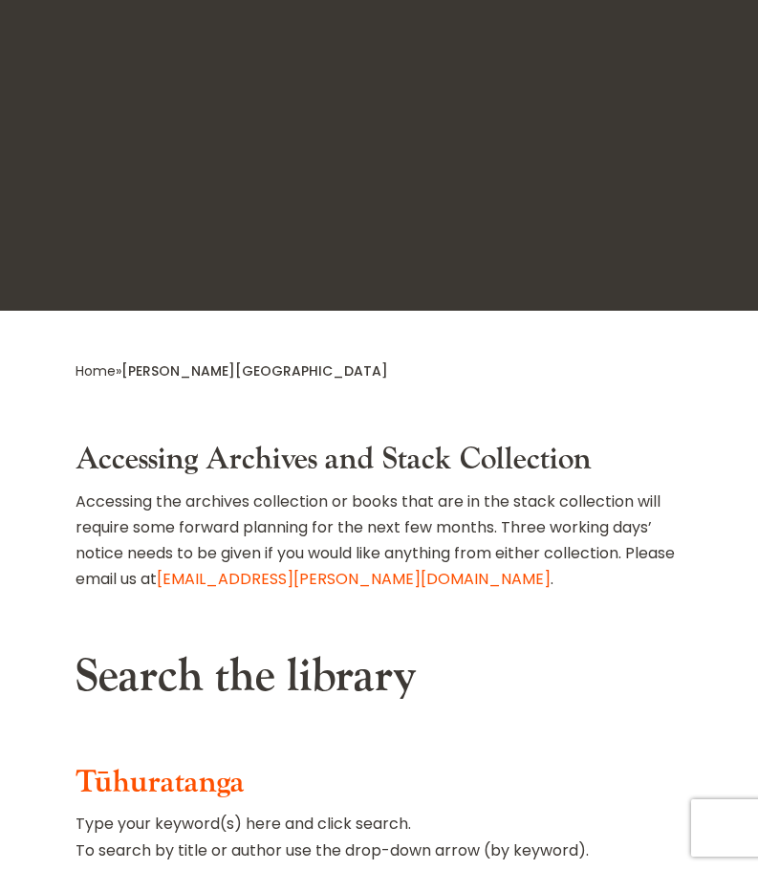  I want to click on p: Accessing the archives collection or books that are in the stack collection will require some for..., so click(379, 540).